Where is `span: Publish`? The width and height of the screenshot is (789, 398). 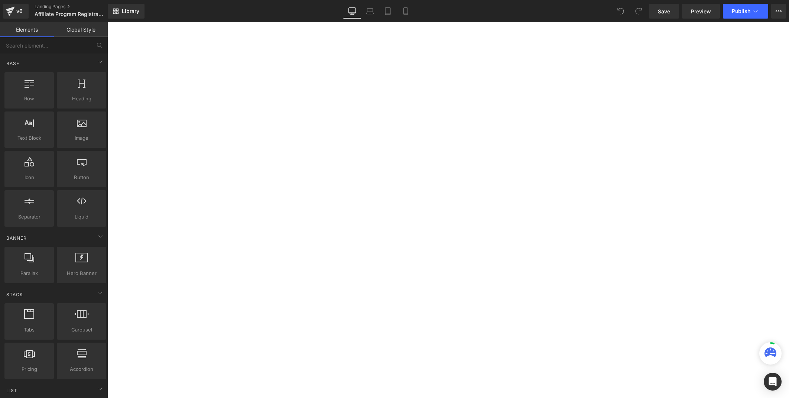
span: Publish is located at coordinates (742, 11).